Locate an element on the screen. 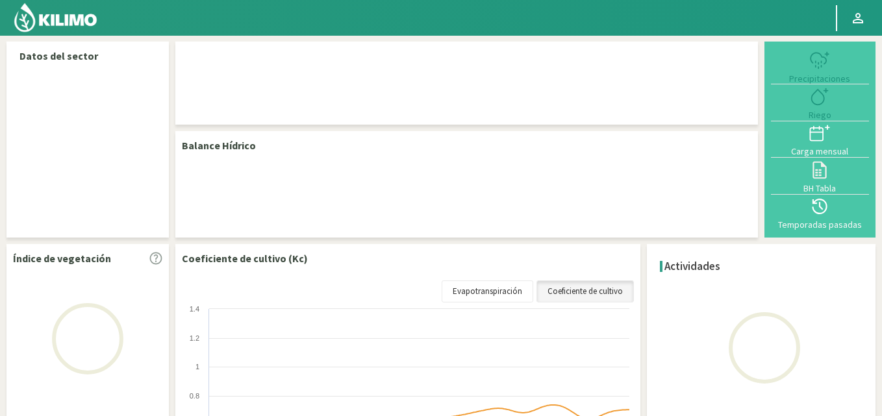  text: 1 is located at coordinates (197, 367).